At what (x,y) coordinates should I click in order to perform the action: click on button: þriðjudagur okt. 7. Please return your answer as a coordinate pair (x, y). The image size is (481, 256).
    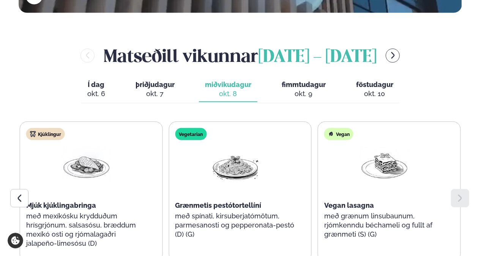
    Looking at the image, I should click on (155, 90).